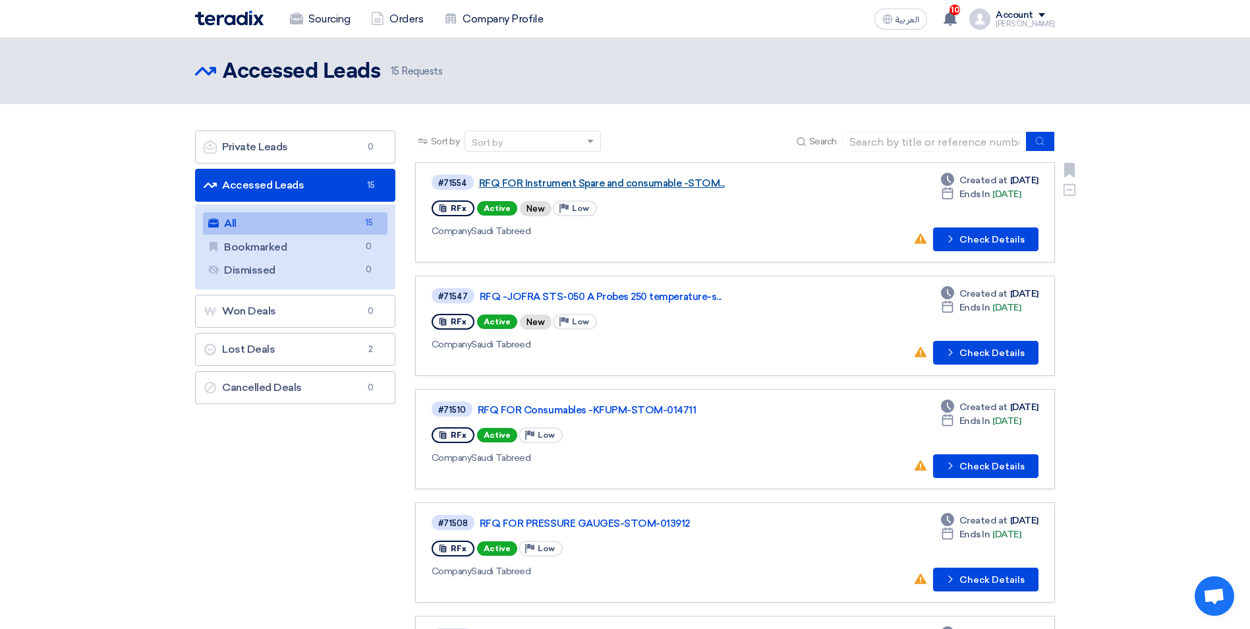 The width and height of the screenshot is (1250, 629). I want to click on input: Search by title or reference number, so click(935, 142).